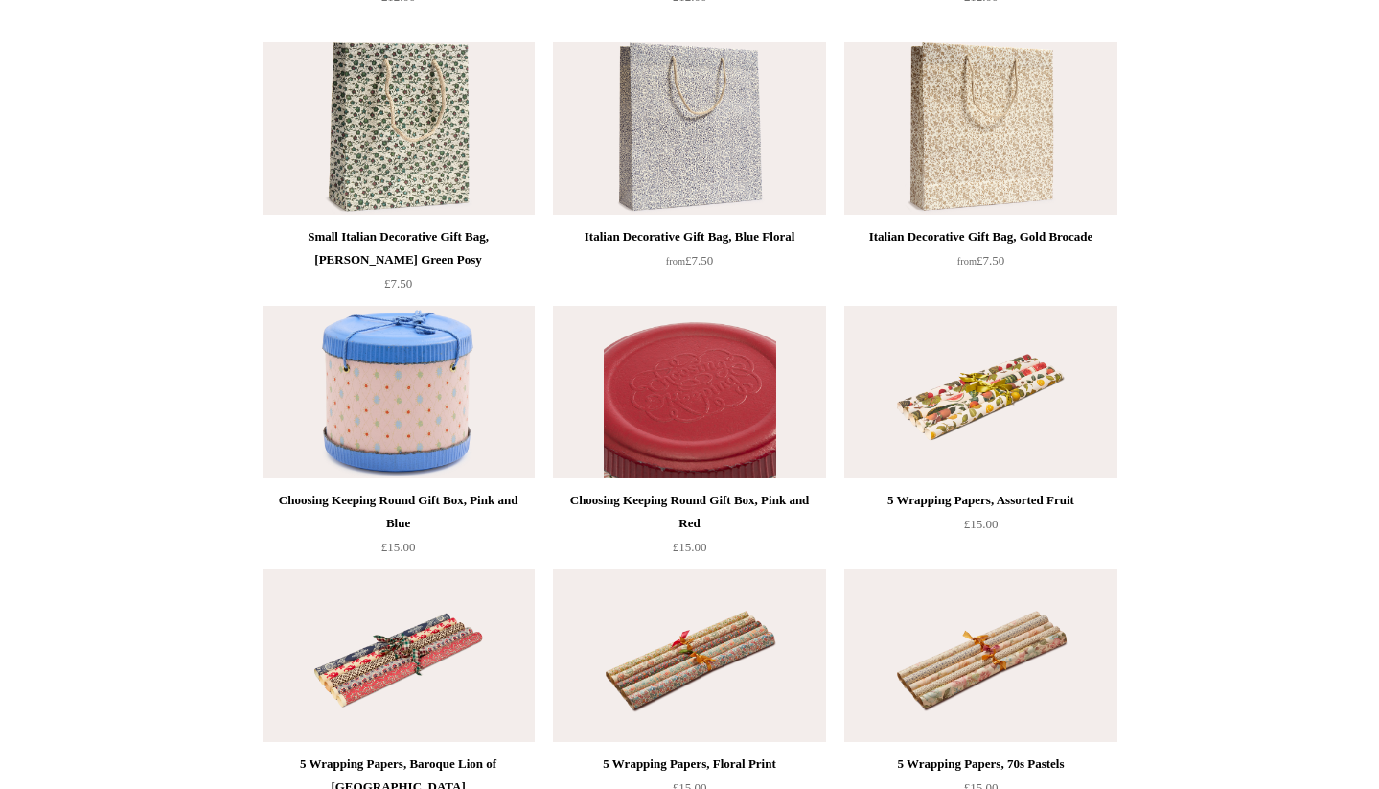 The height and width of the screenshot is (789, 1379). What do you see at coordinates (981, 656) in the screenshot?
I see `a: 5 Wrapping Papers, 70s Pastels 5 Wrapping Papers, 70s Pastels` at bounding box center [981, 656].